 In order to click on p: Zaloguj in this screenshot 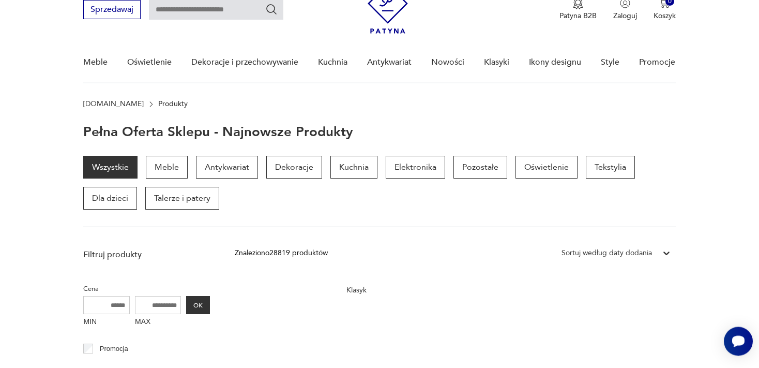, I will do `click(625, 16)`.